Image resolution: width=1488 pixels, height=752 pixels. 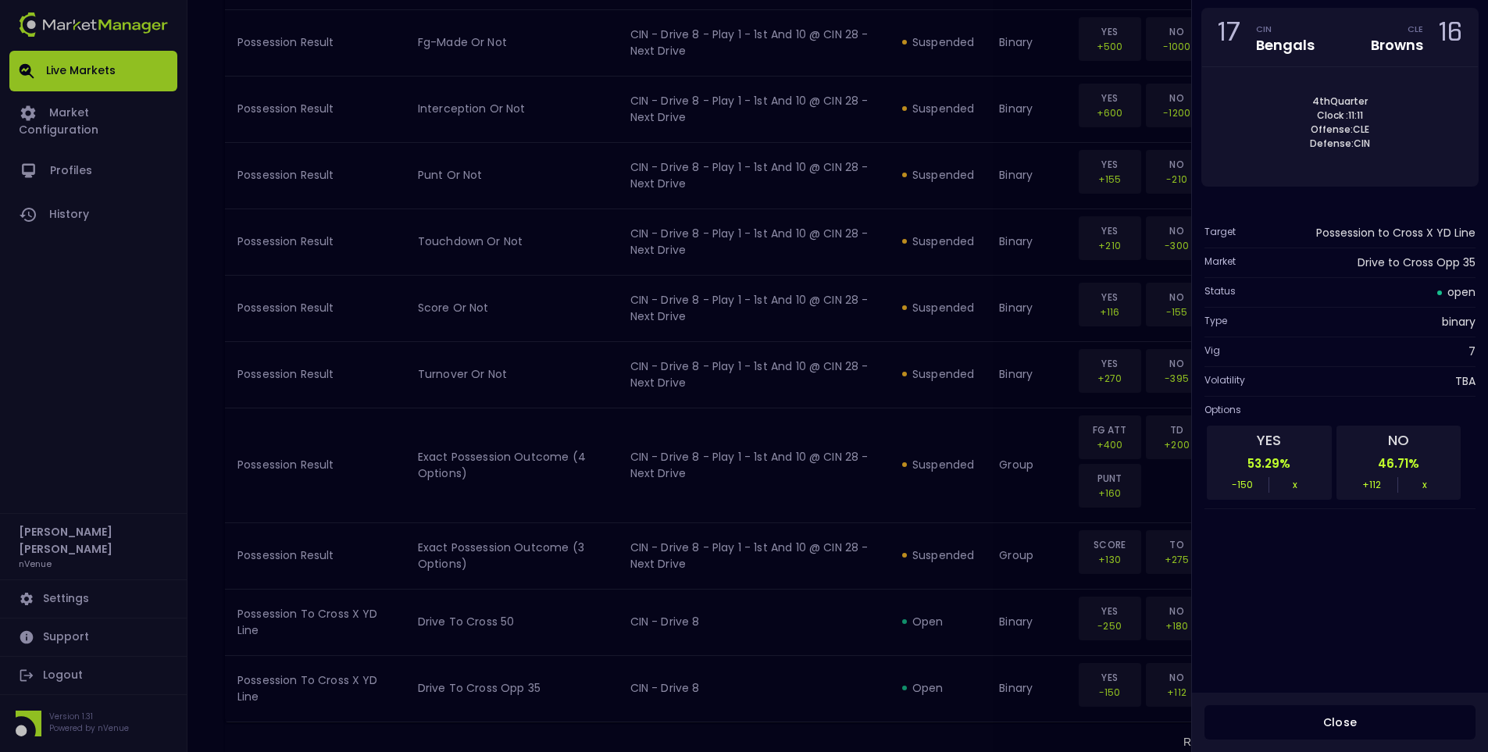 What do you see at coordinates (1285, 30) in the screenshot?
I see `div: CIN` at bounding box center [1285, 30].